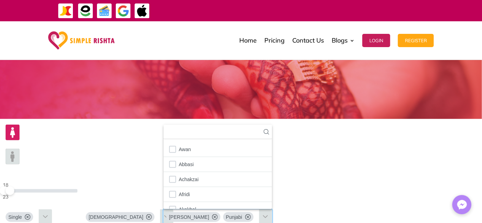 The width and height of the screenshot is (482, 223). What do you see at coordinates (274, 40) in the screenshot?
I see `a: Pricing` at bounding box center [274, 40].